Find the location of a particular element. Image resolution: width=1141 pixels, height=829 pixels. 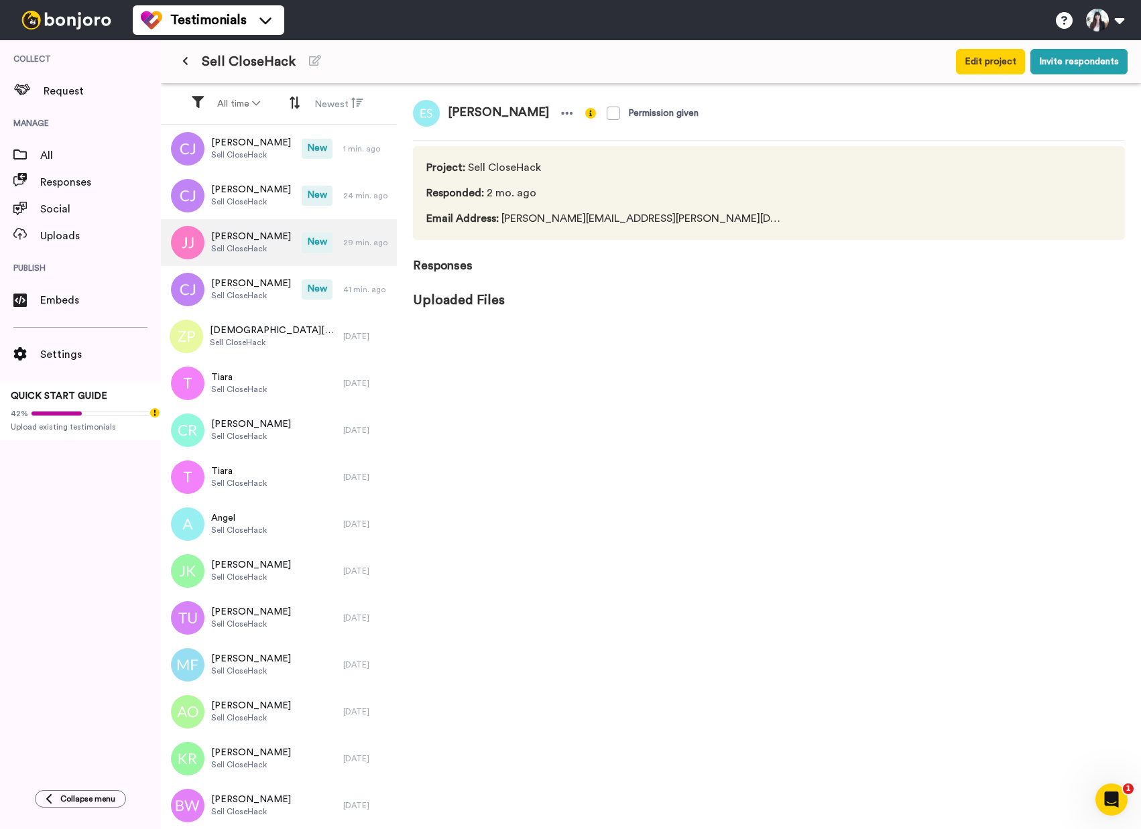

span: Social is located at coordinates (101, 209).